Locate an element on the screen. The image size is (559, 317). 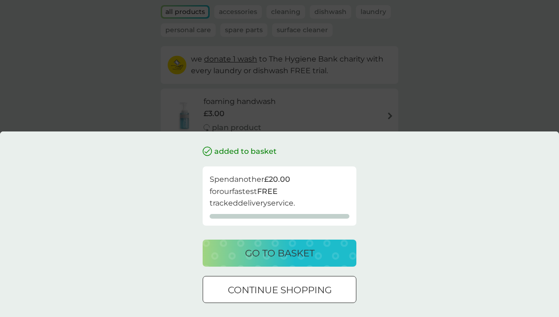
p: Spend another for our fastest tracked delivery service. is located at coordinates (279, 191).